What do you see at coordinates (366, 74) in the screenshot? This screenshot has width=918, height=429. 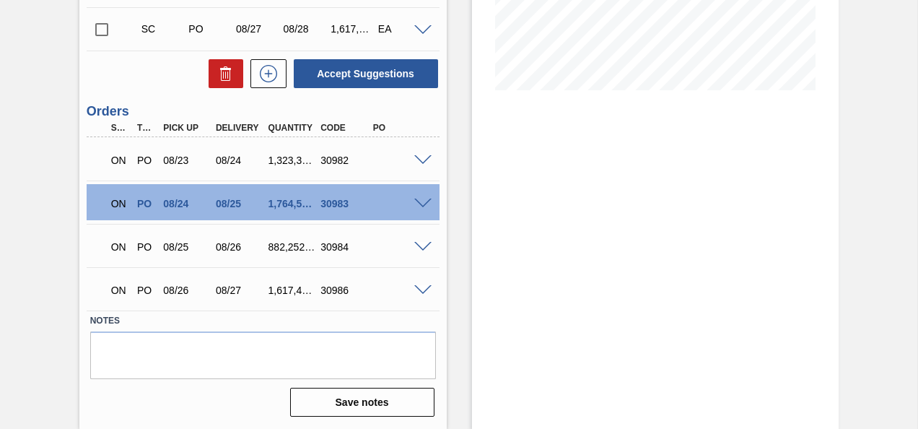 I see `button: Accept Suggestions` at bounding box center [366, 74].